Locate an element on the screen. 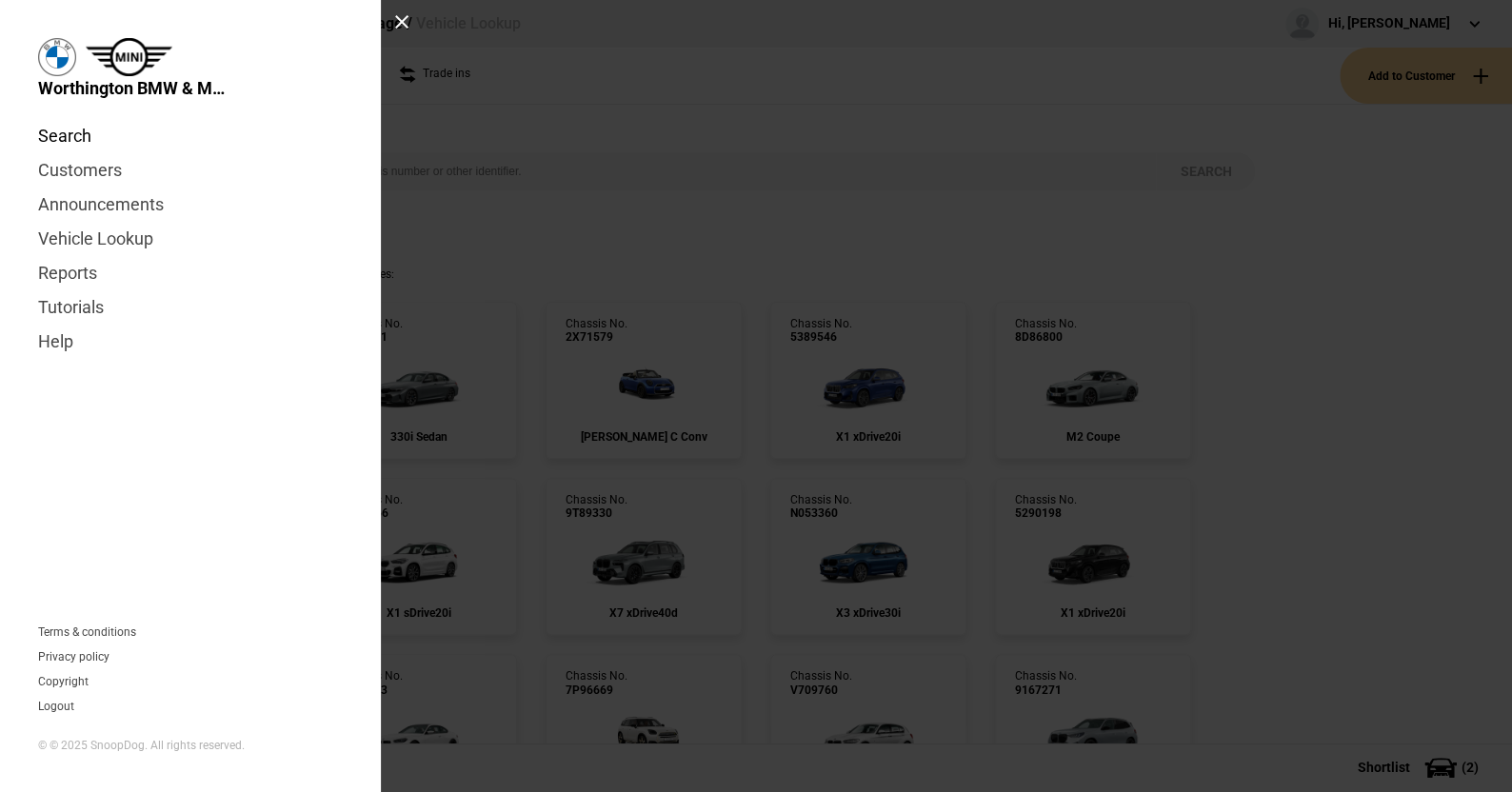  a: Copyright is located at coordinates (63, 682).